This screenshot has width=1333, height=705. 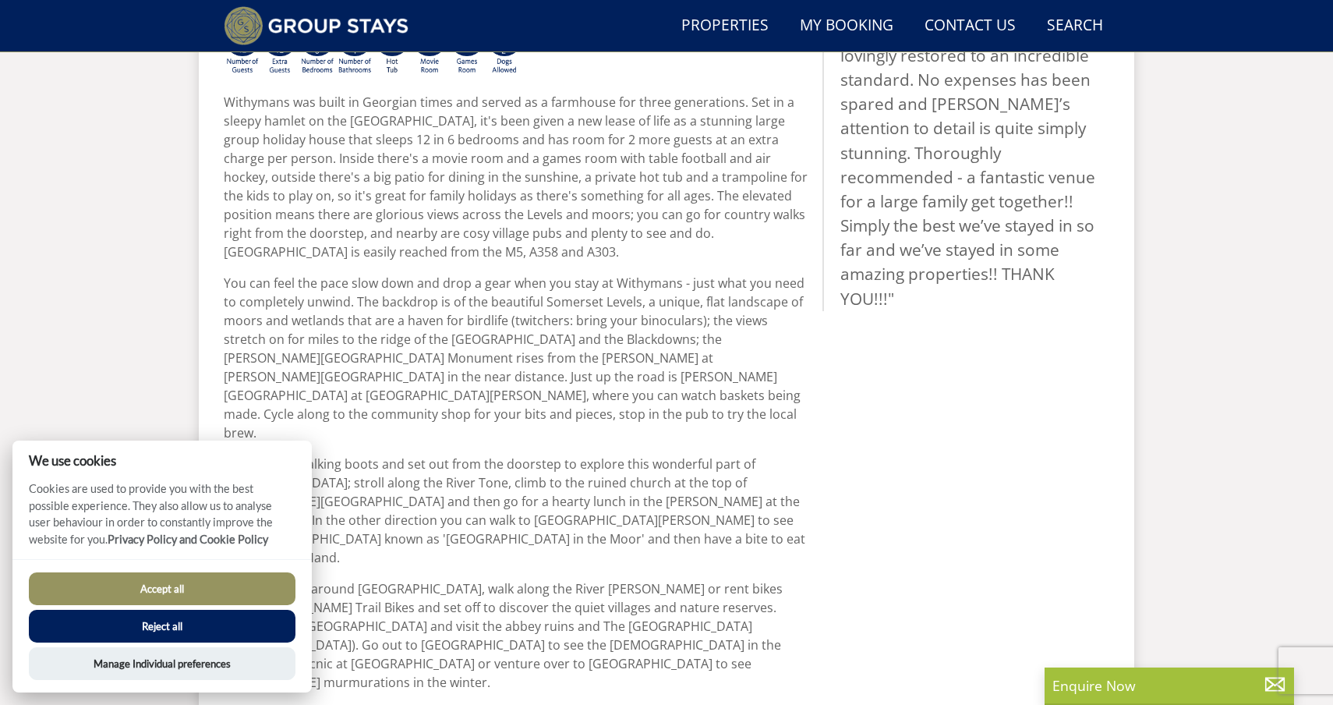 What do you see at coordinates (316, 26) in the screenshot?
I see `img: Group Stays` at bounding box center [316, 26].